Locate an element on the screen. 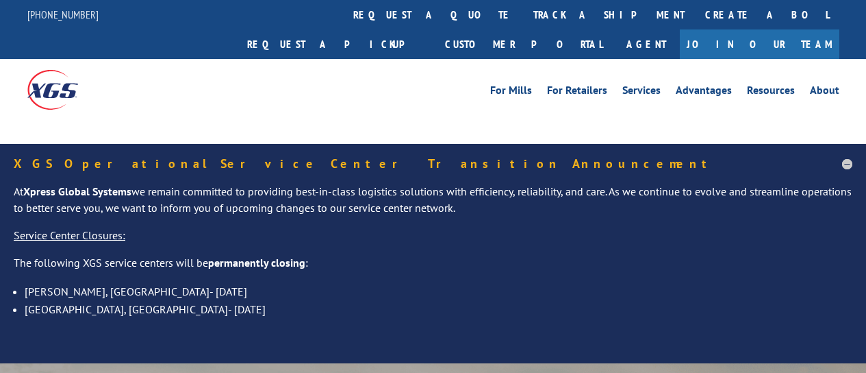 The height and width of the screenshot is (373, 866). a: Services is located at coordinates (642, 92).